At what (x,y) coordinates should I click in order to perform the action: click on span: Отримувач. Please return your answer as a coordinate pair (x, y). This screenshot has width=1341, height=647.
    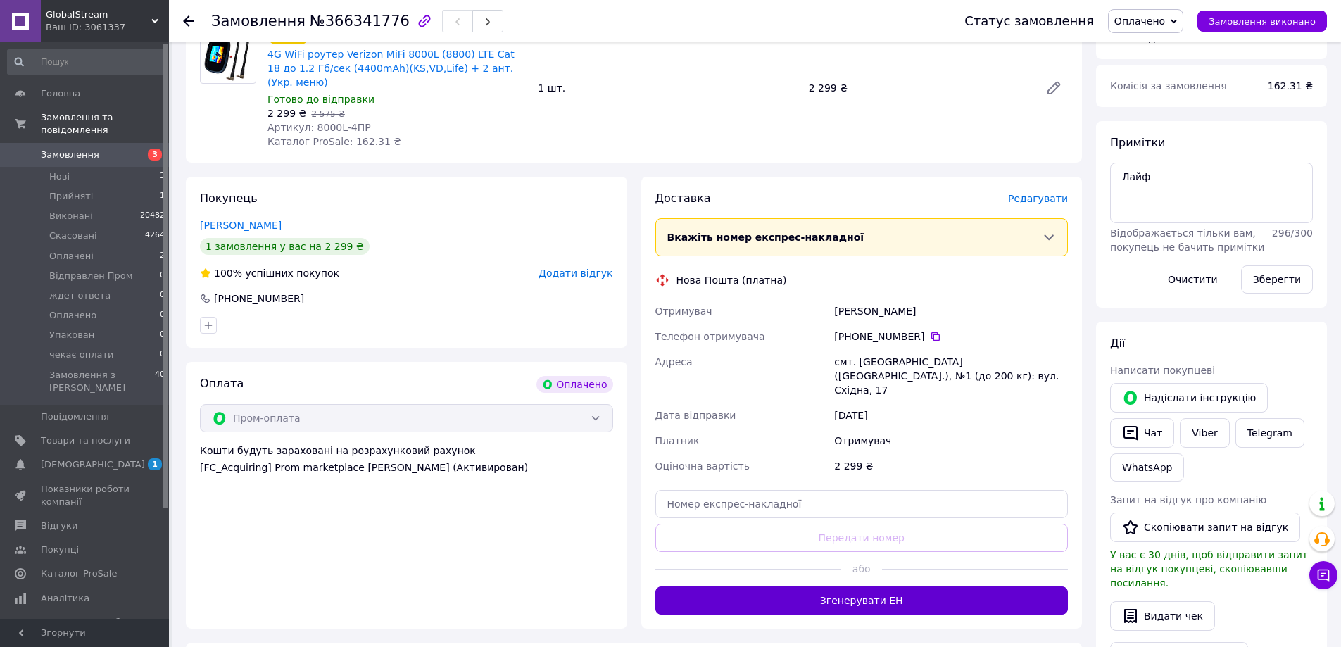
    Looking at the image, I should click on (684, 311).